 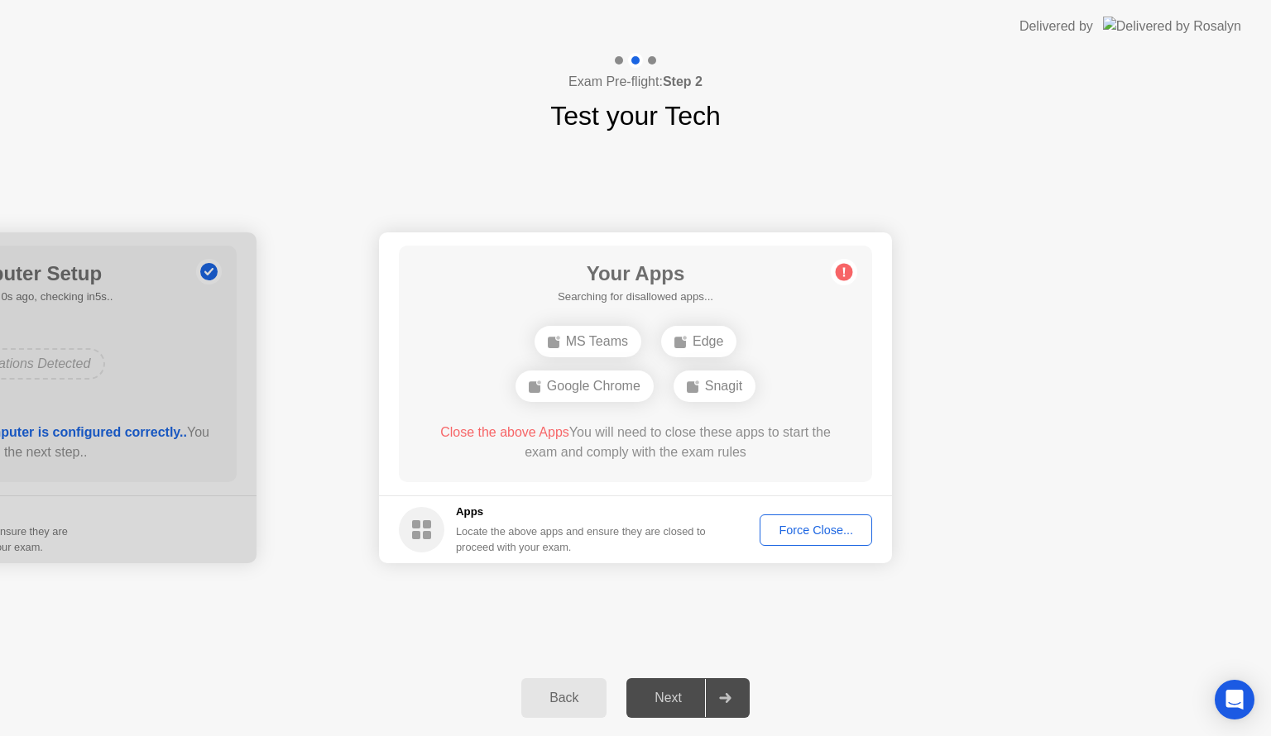 What do you see at coordinates (635, 82) in the screenshot?
I see `h4: Exam Pre-flight:` at bounding box center [635, 82].